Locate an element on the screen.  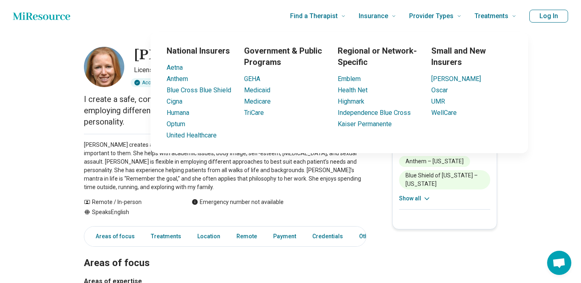
h2: Areas of focus is located at coordinates (225, 254).